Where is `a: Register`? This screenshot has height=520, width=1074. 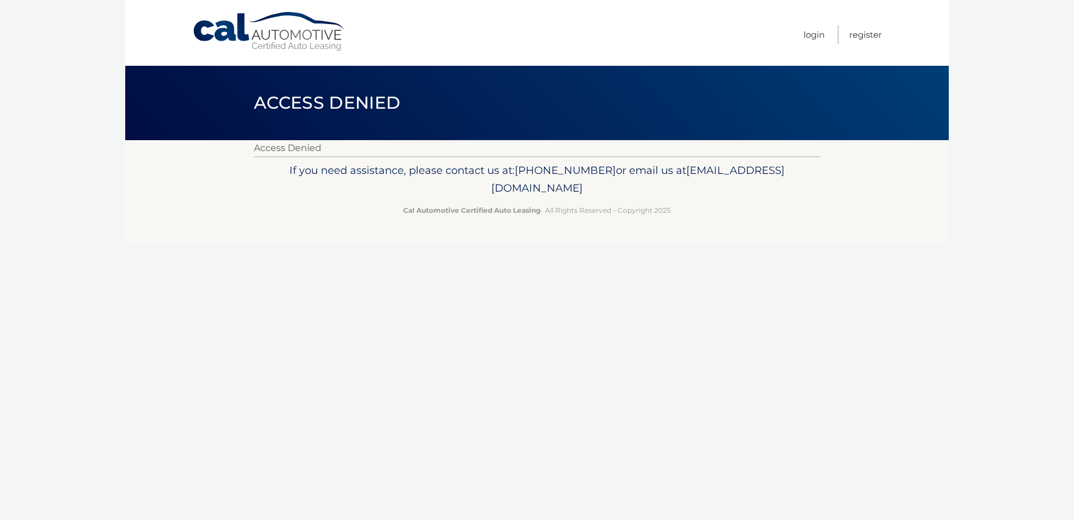 a: Register is located at coordinates (865, 34).